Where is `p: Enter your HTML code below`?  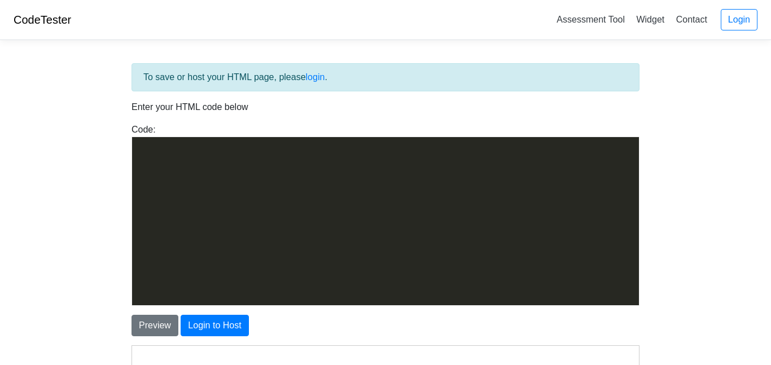
p: Enter your HTML code below is located at coordinates (385, 107).